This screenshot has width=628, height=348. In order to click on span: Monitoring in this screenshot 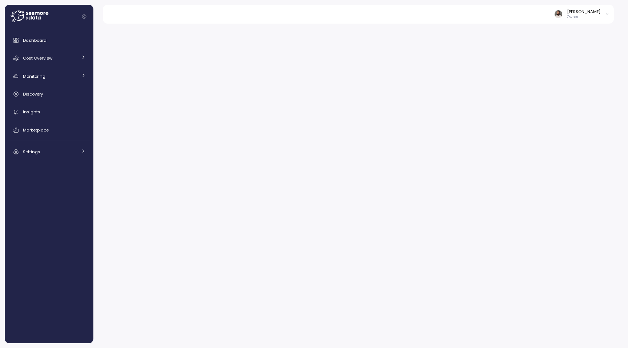, I will do `click(34, 76)`.